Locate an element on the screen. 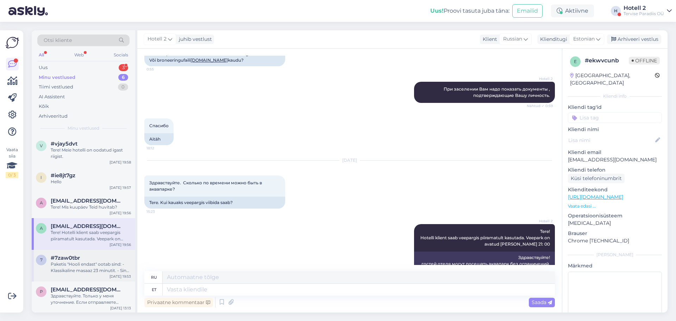 This screenshot has height=321, width=676. p: Kliendi email is located at coordinates (614, 152).